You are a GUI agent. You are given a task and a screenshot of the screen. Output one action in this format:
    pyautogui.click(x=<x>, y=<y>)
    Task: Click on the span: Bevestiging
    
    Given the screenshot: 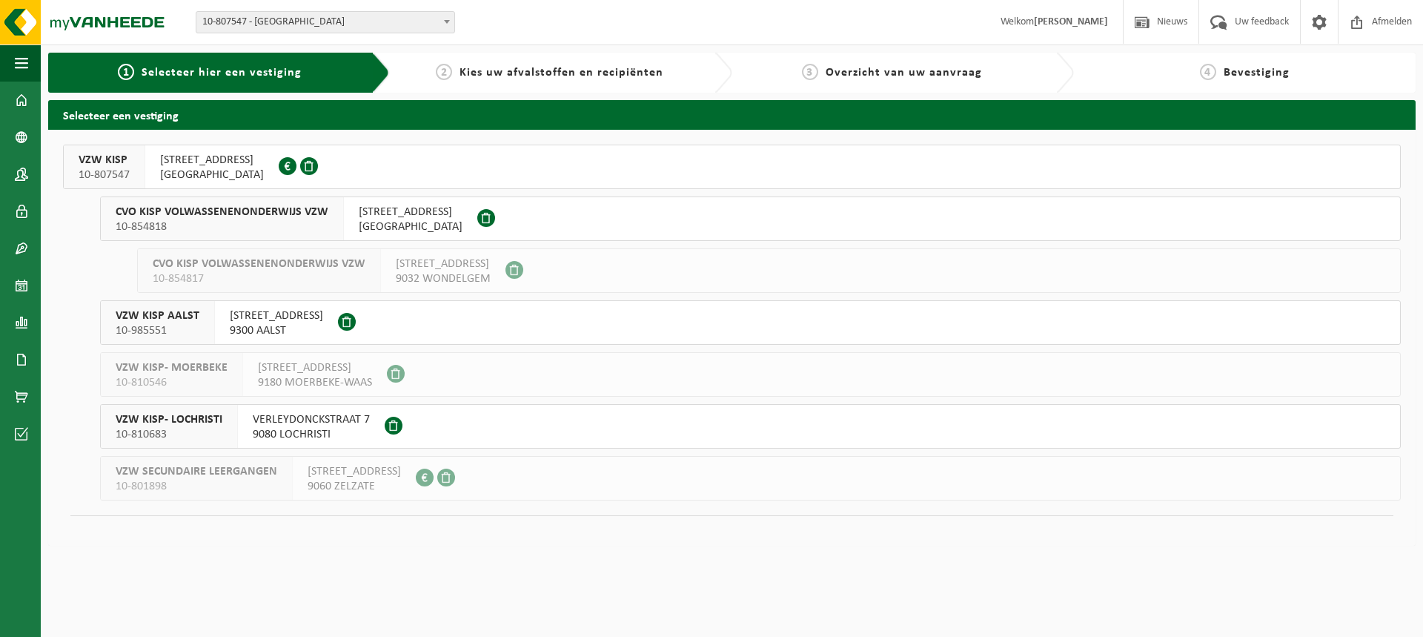 What is the action you would take?
    pyautogui.click(x=1256, y=73)
    